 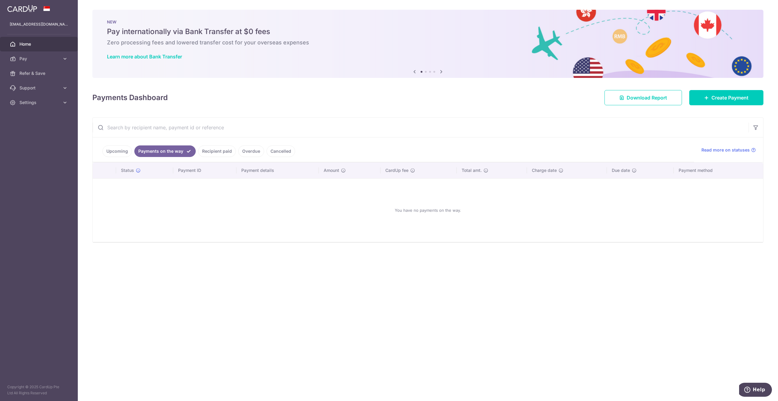 I want to click on span: Total amt., so click(x=472, y=170).